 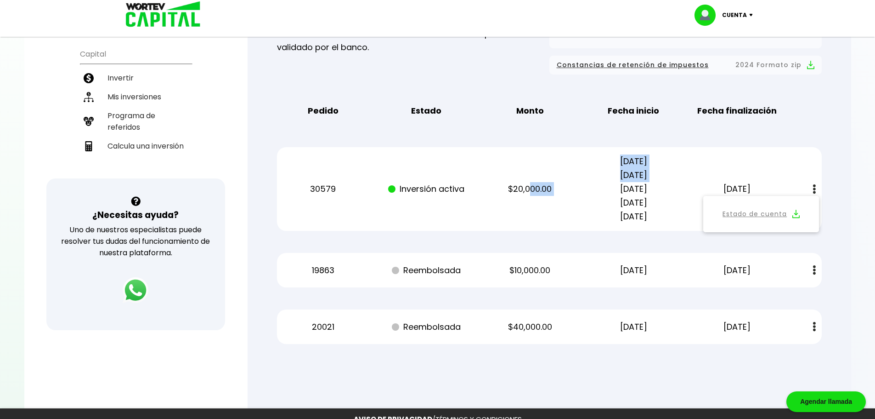 What do you see at coordinates (136, 78) in the screenshot?
I see `li: Invertir` at bounding box center [136, 78].